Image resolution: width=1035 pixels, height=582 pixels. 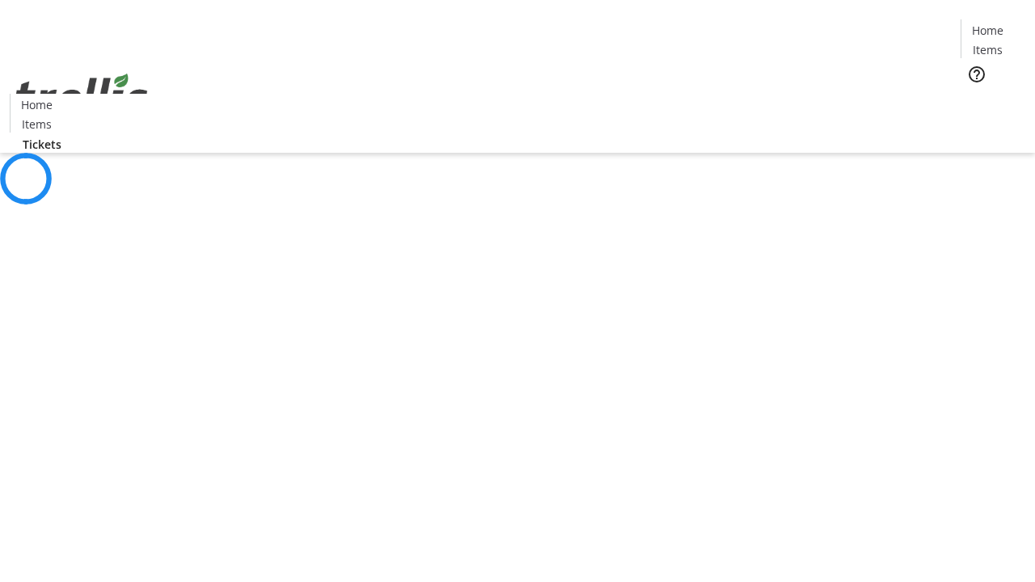 What do you see at coordinates (82, 96) in the screenshot?
I see `img: Orient E2E Organization nSBodVTfVw's Logo` at bounding box center [82, 96].